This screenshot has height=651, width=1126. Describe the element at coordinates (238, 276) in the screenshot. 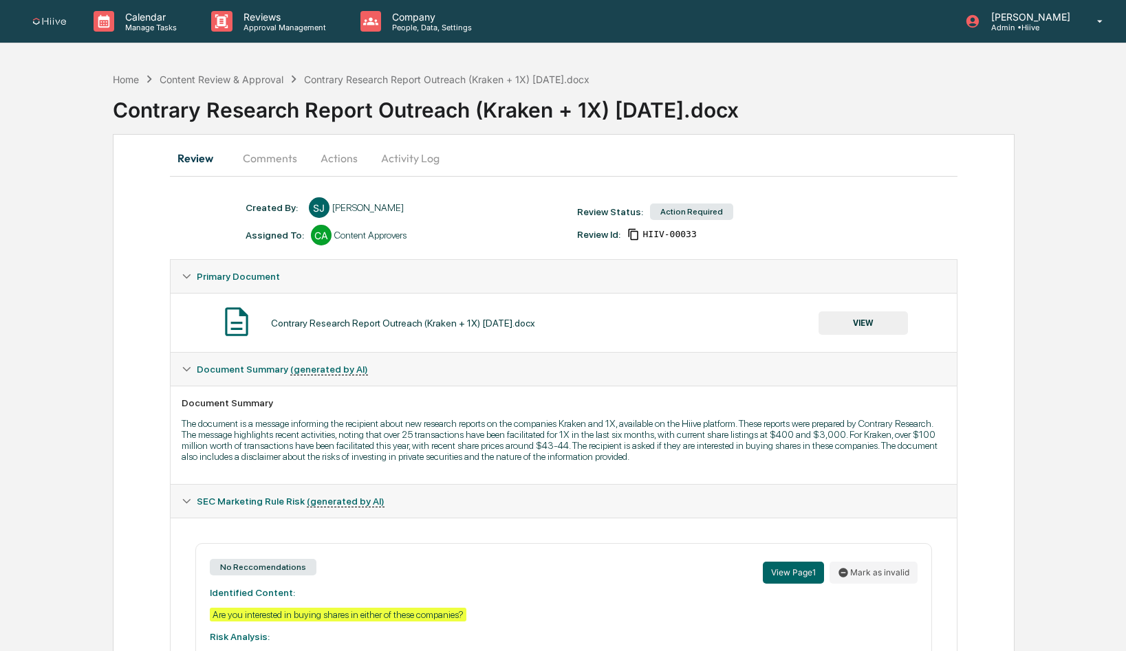

I see `span: Primary Document` at that location.